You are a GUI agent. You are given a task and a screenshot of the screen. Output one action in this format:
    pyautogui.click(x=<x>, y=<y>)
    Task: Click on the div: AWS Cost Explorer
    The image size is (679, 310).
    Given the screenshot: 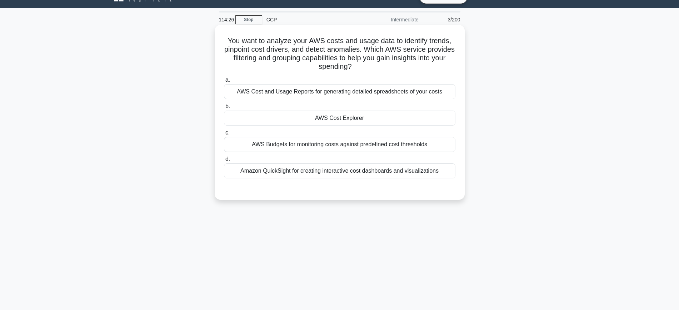 What is the action you would take?
    pyautogui.click(x=340, y=118)
    